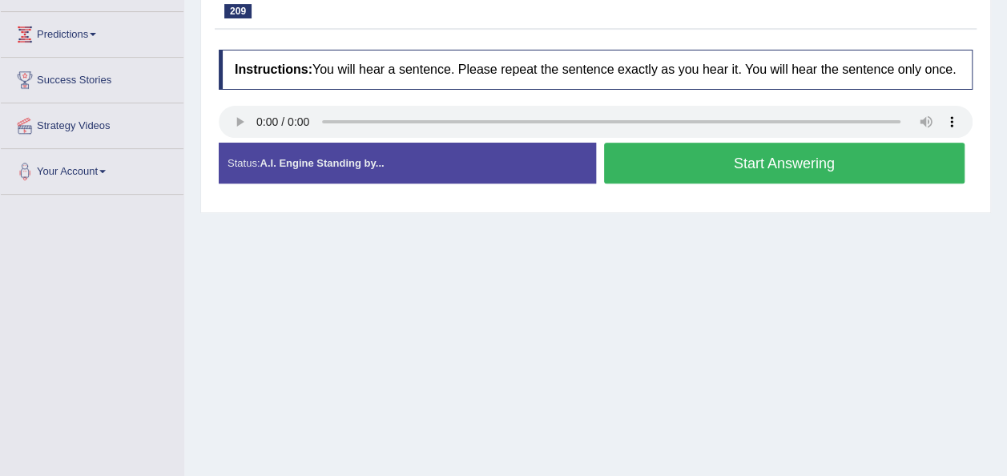  What do you see at coordinates (92, 169) in the screenshot?
I see `a: Your Account` at bounding box center [92, 169].